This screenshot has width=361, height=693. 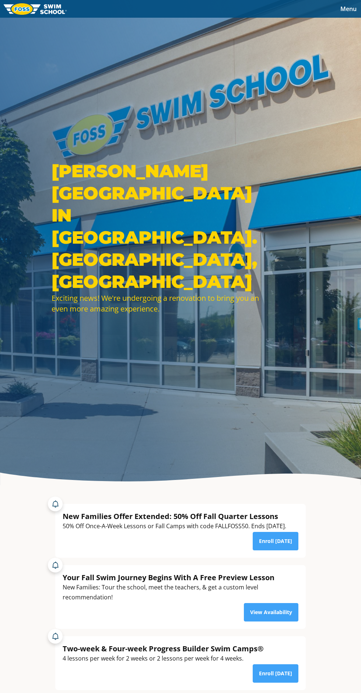 I want to click on button: Toggle navigation, so click(x=349, y=9).